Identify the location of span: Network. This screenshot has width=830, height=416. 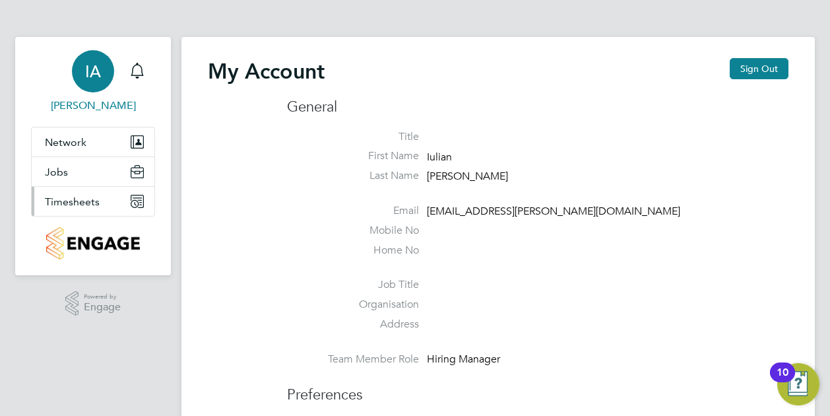
(65, 142).